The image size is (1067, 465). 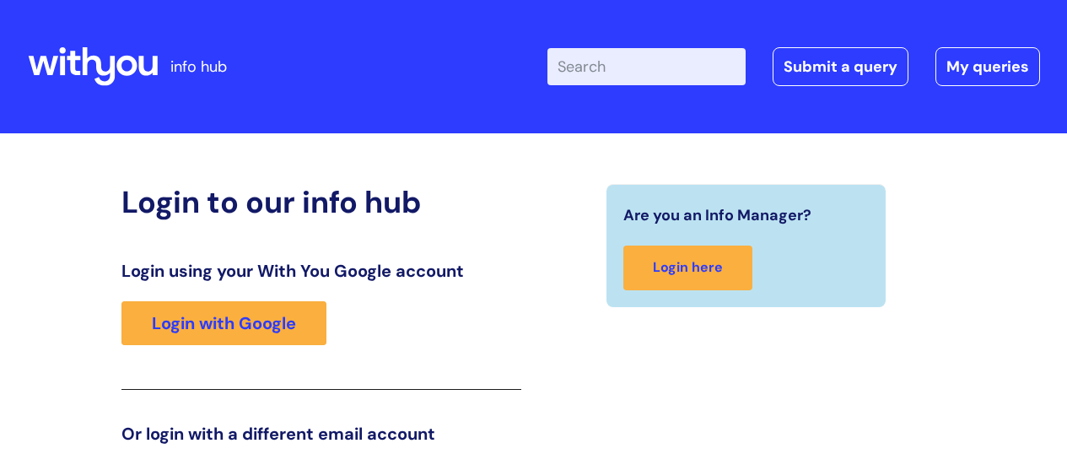 What do you see at coordinates (988, 67) in the screenshot?
I see `a: My queries` at bounding box center [988, 67].